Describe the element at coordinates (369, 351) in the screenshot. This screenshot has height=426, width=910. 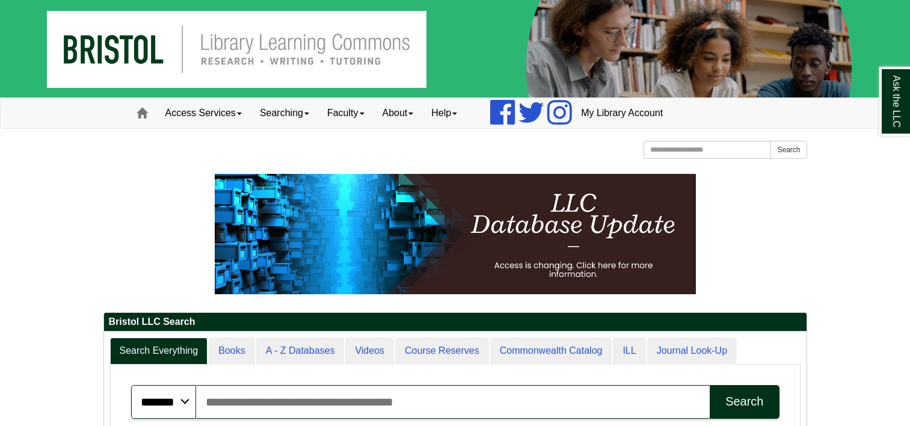
I see `a: Videos` at that location.